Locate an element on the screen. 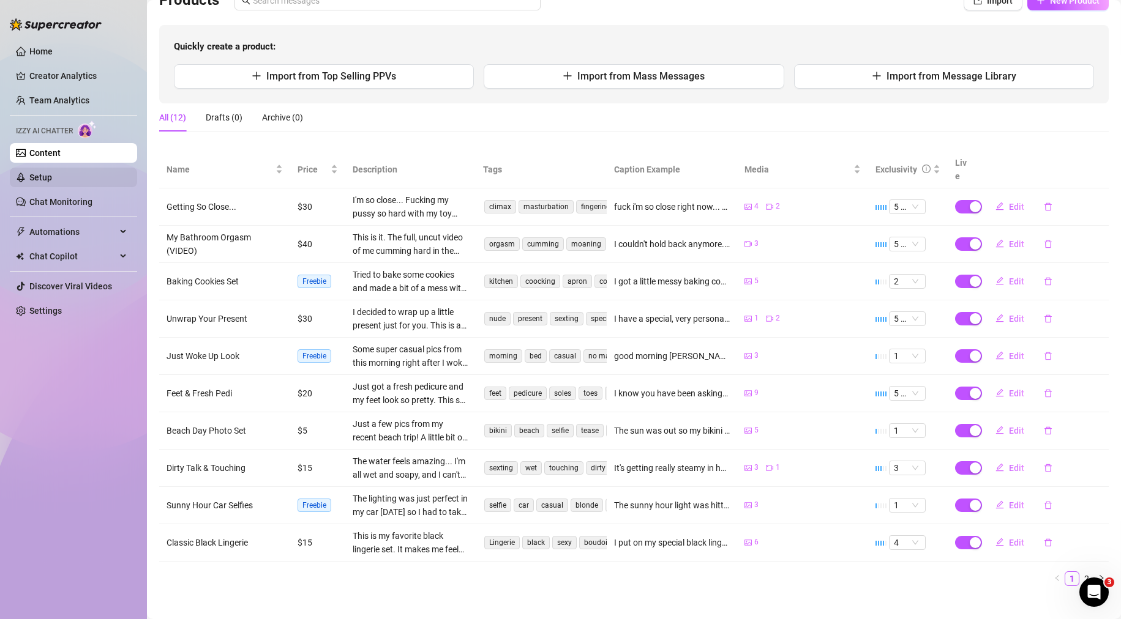 The width and height of the screenshot is (1121, 619). a: Team Analytics is located at coordinates (59, 100).